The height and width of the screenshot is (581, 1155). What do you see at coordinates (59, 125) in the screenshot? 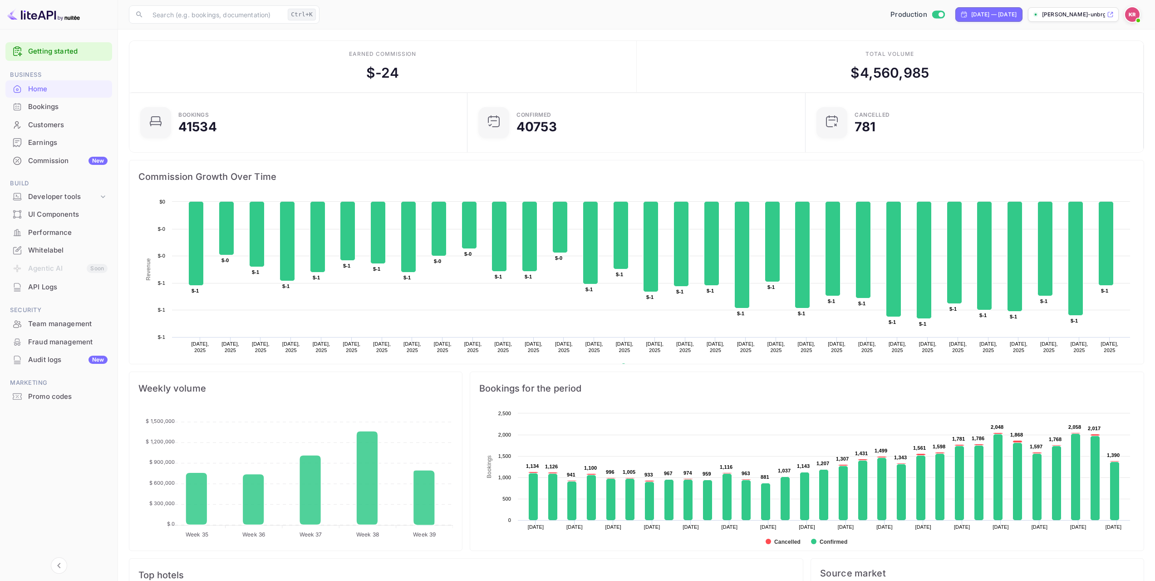
I see `div: Customers` at bounding box center [59, 125].